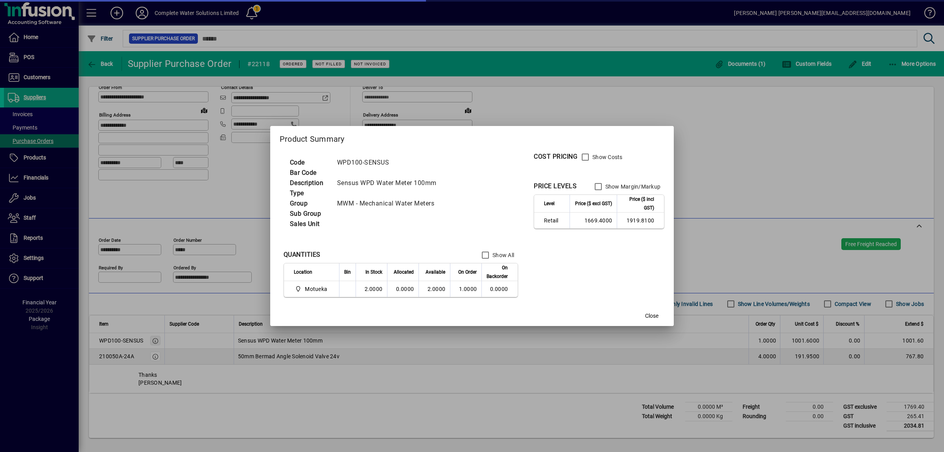 This screenshot has height=452, width=944. Describe the element at coordinates (347, 272) in the screenshot. I see `span: Bin` at that location.